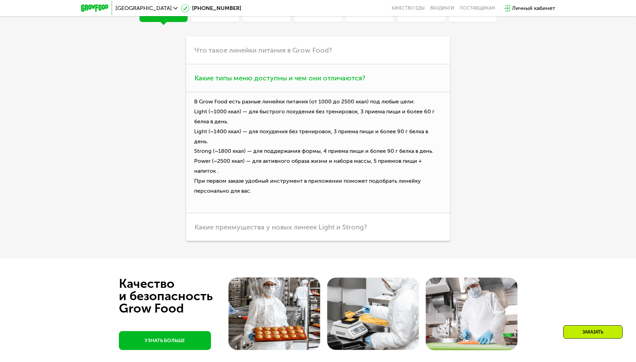 The height and width of the screenshot is (362, 636). Describe the element at coordinates (477, 8) in the screenshot. I see `div: поставщикам` at that location.